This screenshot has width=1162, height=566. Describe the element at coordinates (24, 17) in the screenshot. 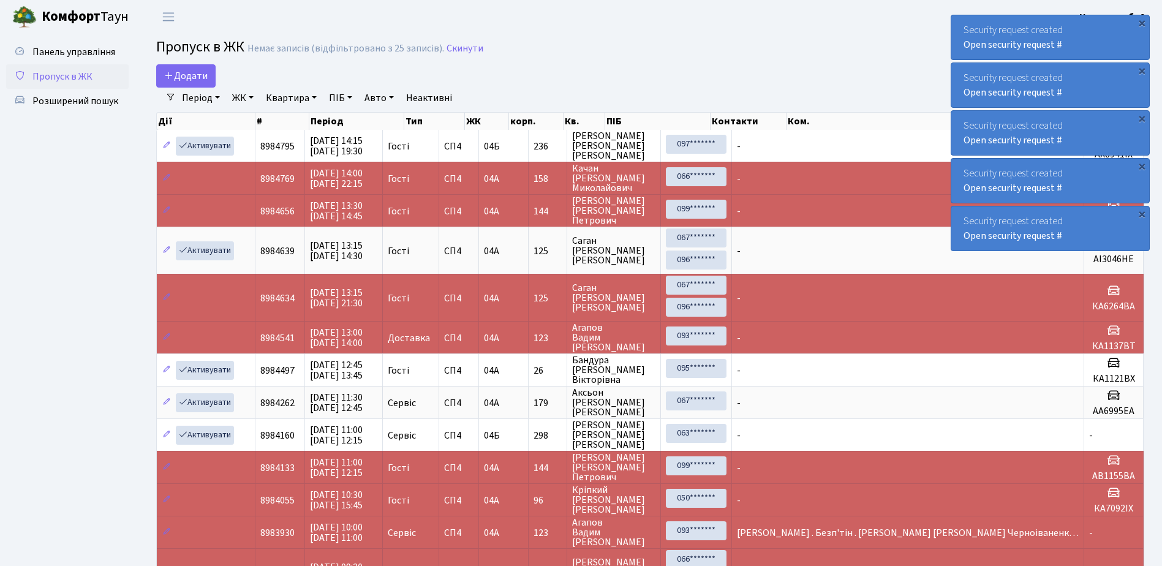

I see `img: logo.png` at that location.